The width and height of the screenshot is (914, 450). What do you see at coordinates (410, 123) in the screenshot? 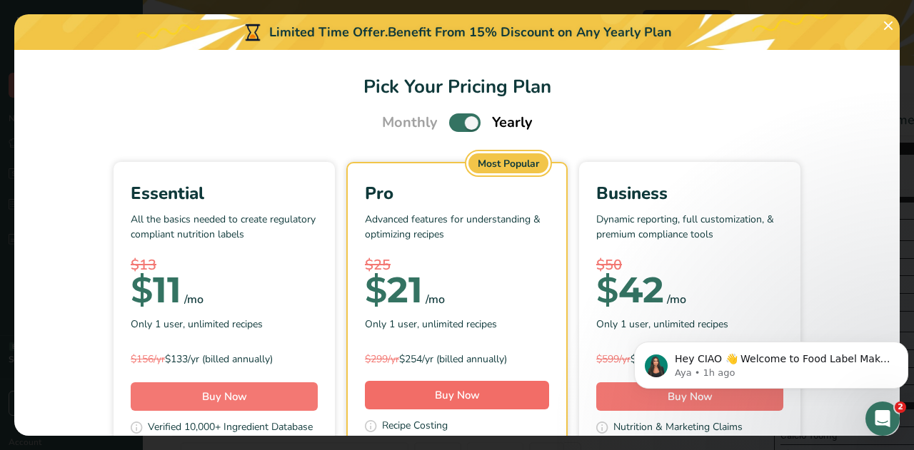
I see `span: Monthly` at bounding box center [410, 123].